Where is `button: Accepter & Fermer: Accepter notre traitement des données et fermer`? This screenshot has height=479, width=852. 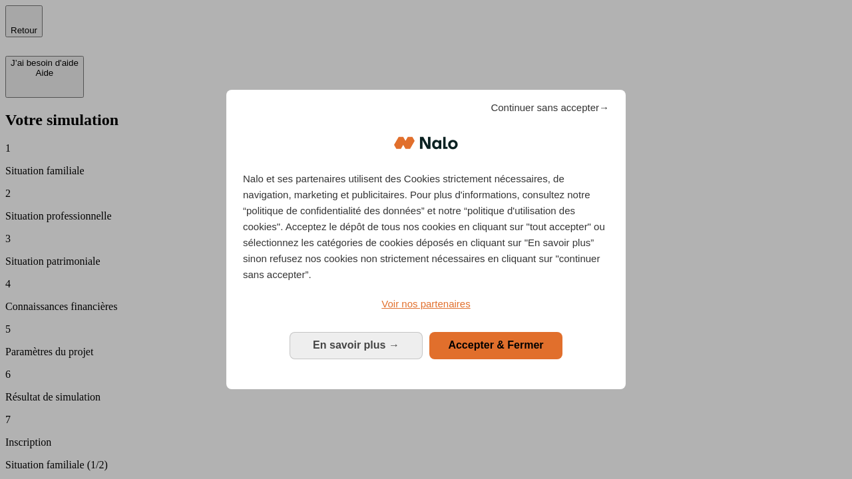
button: Accepter & Fermer: Accepter notre traitement des données et fermer is located at coordinates (496, 345).